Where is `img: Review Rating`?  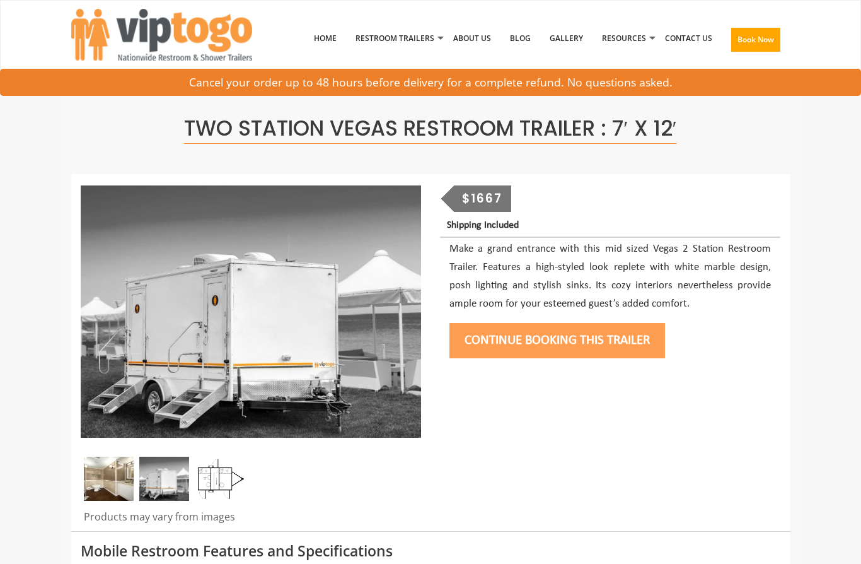
img: Review Rating is located at coordinates (38, 525).